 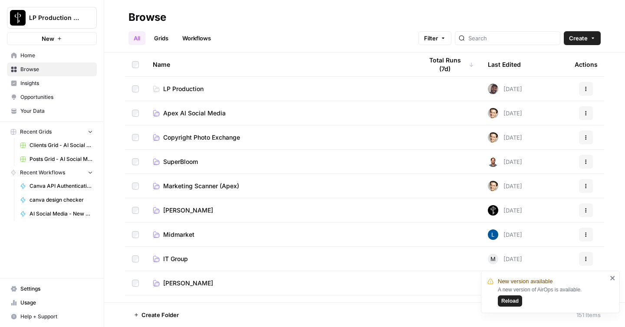 I want to click on a: Usage, so click(x=52, y=303).